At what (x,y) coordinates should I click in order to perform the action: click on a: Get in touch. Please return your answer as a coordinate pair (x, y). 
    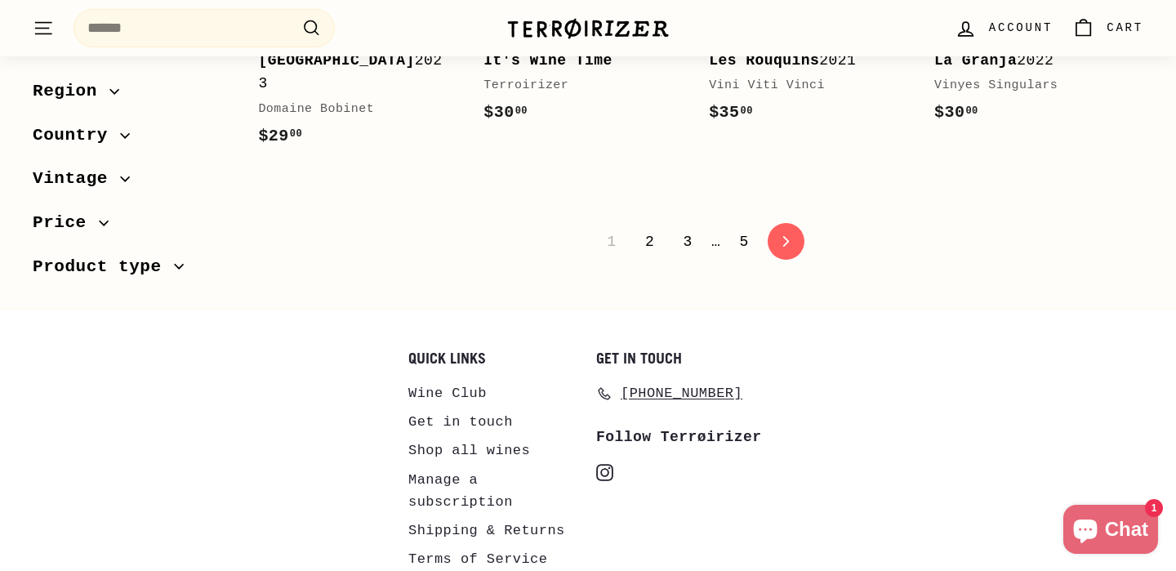
    Looking at the image, I should click on (461, 421).